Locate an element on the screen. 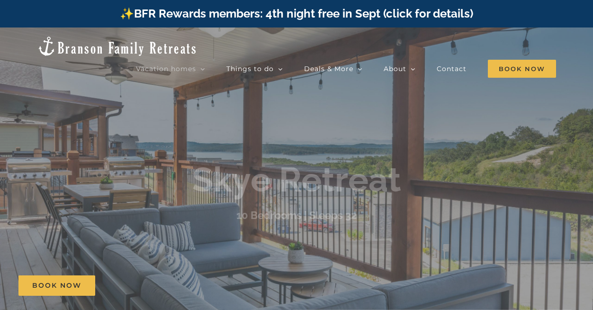 The image size is (593, 310). a: Things to do is located at coordinates (254, 69).